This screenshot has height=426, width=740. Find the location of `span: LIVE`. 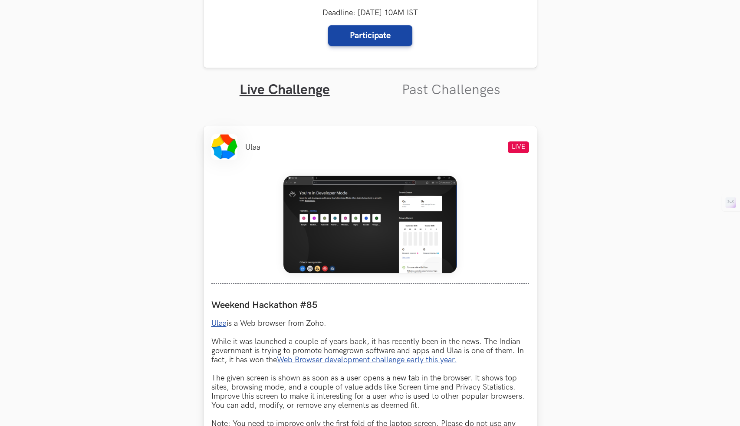

span: LIVE is located at coordinates (519, 147).